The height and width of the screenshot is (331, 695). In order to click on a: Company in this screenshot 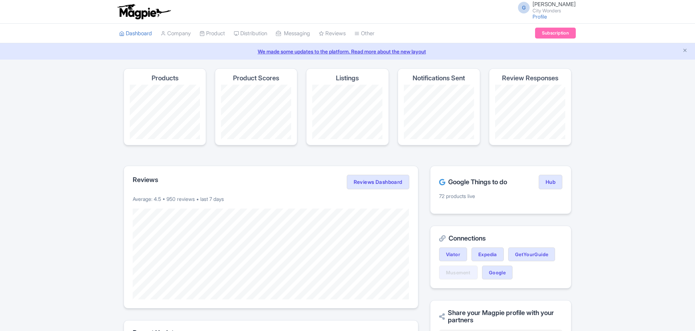, I will do `click(176, 33)`.